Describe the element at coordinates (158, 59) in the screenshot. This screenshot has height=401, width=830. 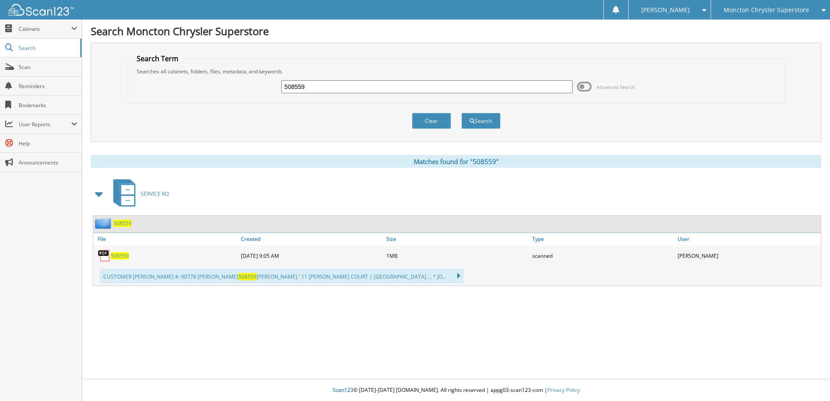
I see `legend: Search Term` at that location.